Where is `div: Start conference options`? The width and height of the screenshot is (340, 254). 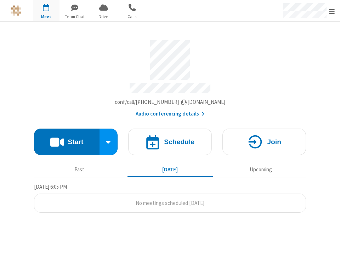
div: Start conference options is located at coordinates (109, 142).